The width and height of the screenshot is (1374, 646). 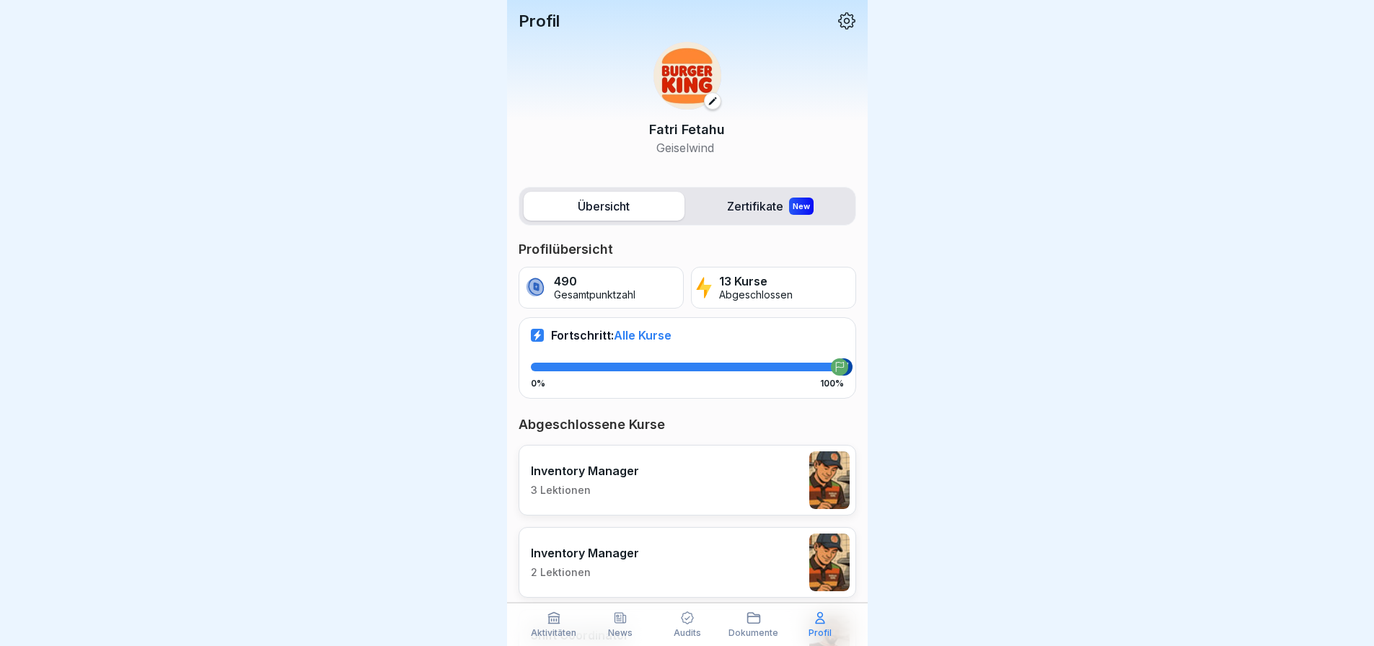 What do you see at coordinates (687, 76) in the screenshot?
I see `img: w2f18lwxr3adf3talrpwf6id.png` at bounding box center [687, 76].